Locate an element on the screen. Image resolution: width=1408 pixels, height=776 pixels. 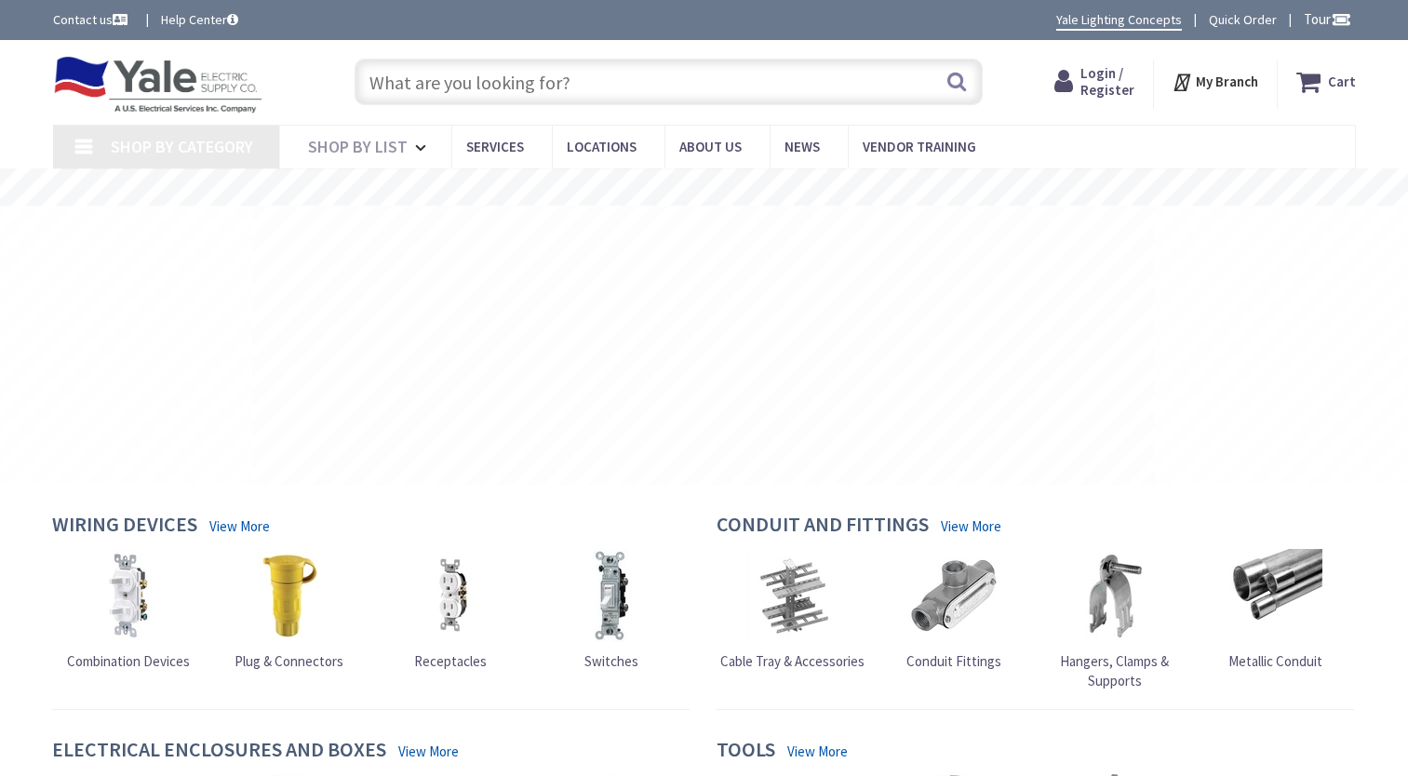
img: Hangers, Clamps & Supports is located at coordinates (1115, 595).